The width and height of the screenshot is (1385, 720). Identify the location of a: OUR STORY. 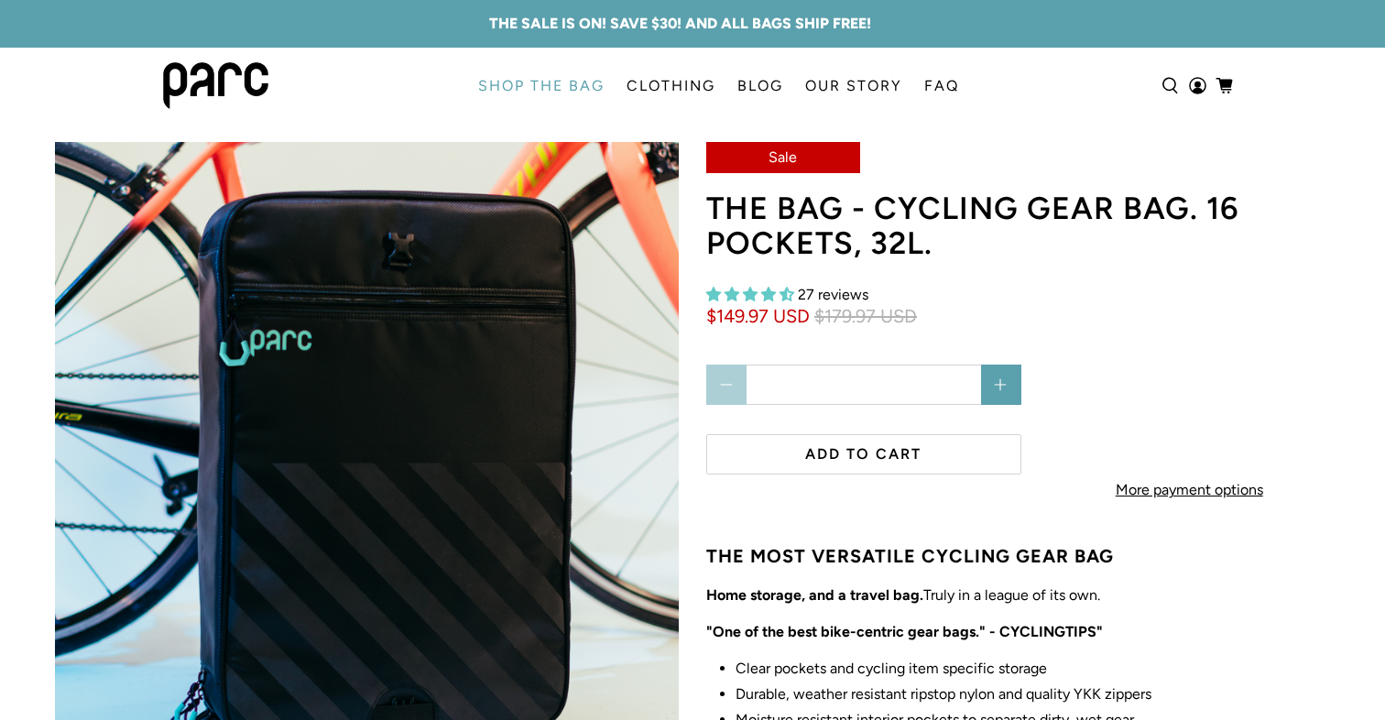
(854, 86).